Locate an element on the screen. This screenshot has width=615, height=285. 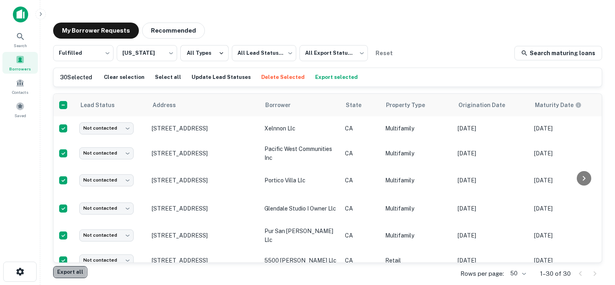
button: Recommended is located at coordinates (174, 31).